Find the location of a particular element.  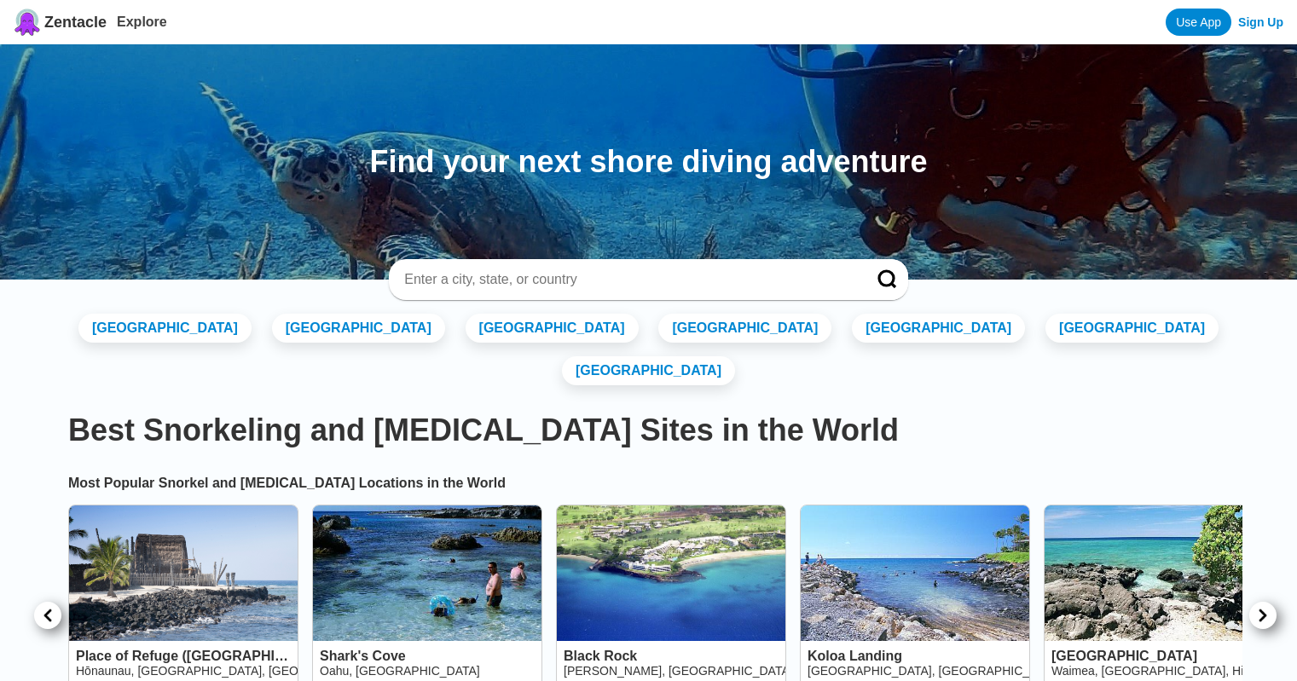

a: Explore is located at coordinates (142, 21).